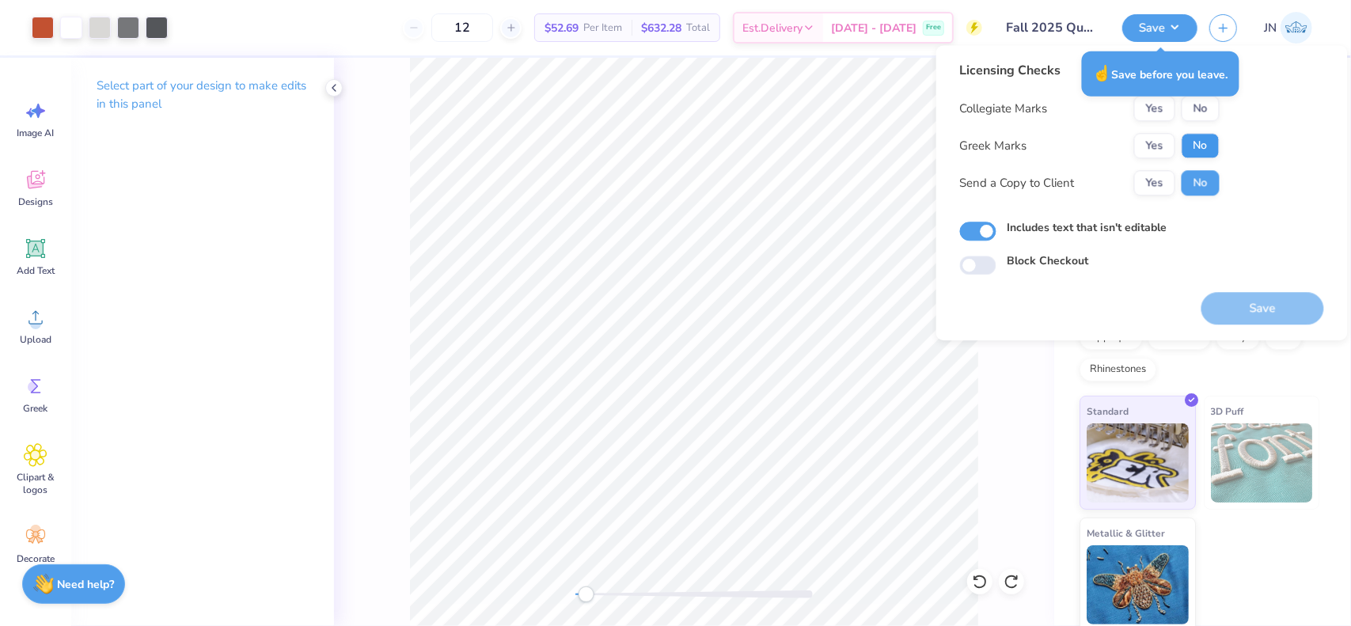  I want to click on strong: Need help?, so click(86, 584).